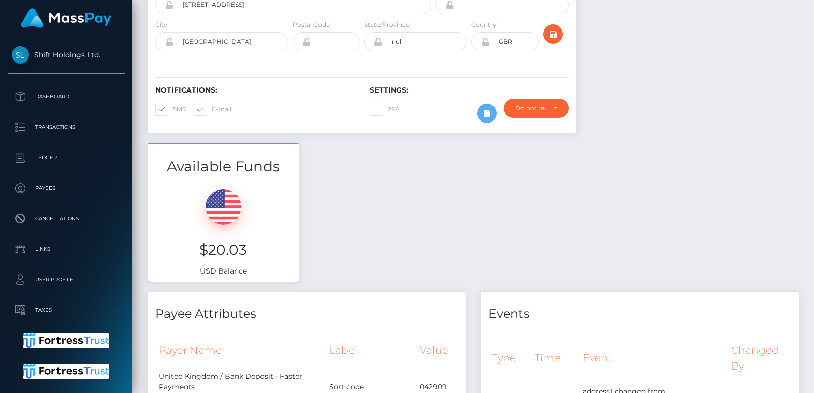 Image resolution: width=814 pixels, height=393 pixels. I want to click on a: Transactions, so click(66, 127).